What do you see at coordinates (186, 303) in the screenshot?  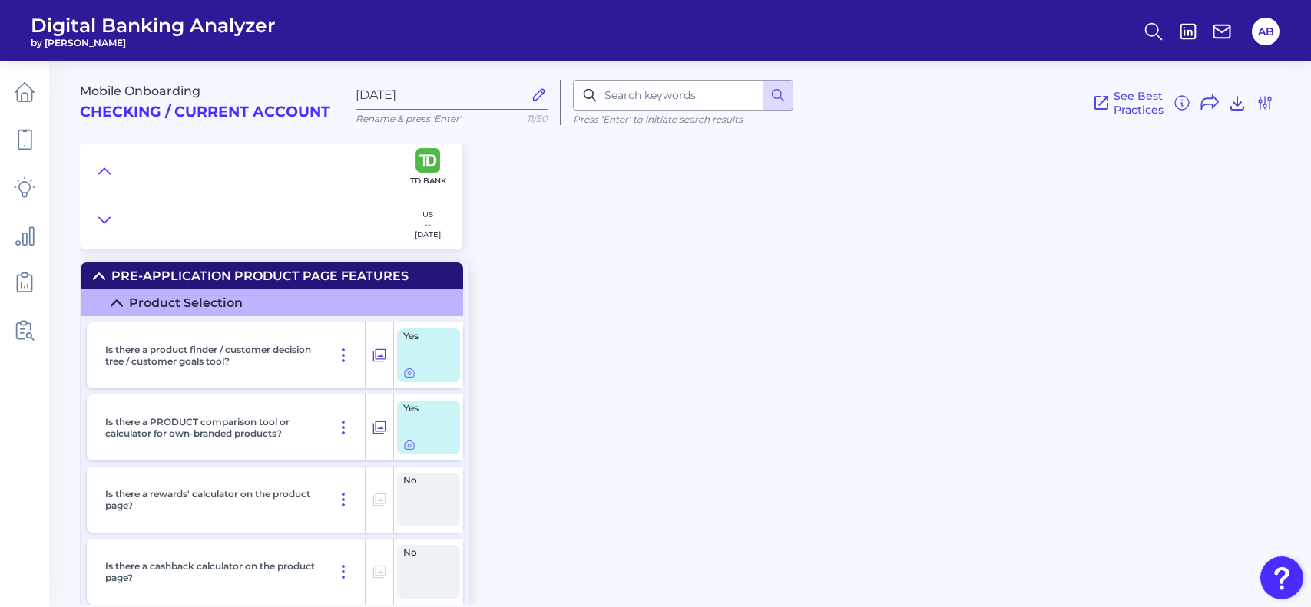 I see `div: Product Selection` at bounding box center [186, 303].